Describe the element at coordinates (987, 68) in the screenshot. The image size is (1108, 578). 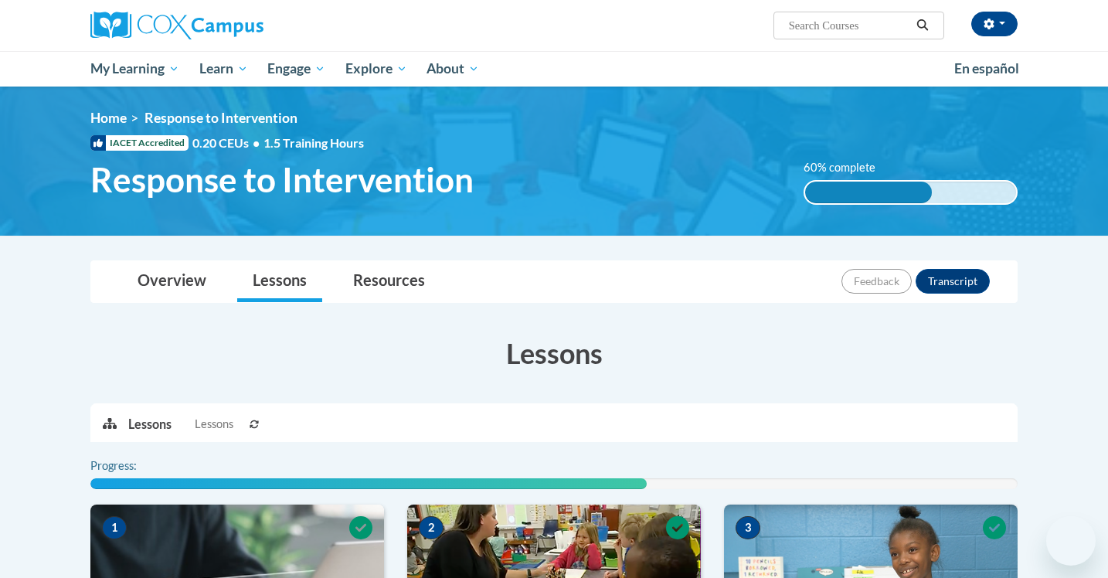
I see `span: En español` at that location.